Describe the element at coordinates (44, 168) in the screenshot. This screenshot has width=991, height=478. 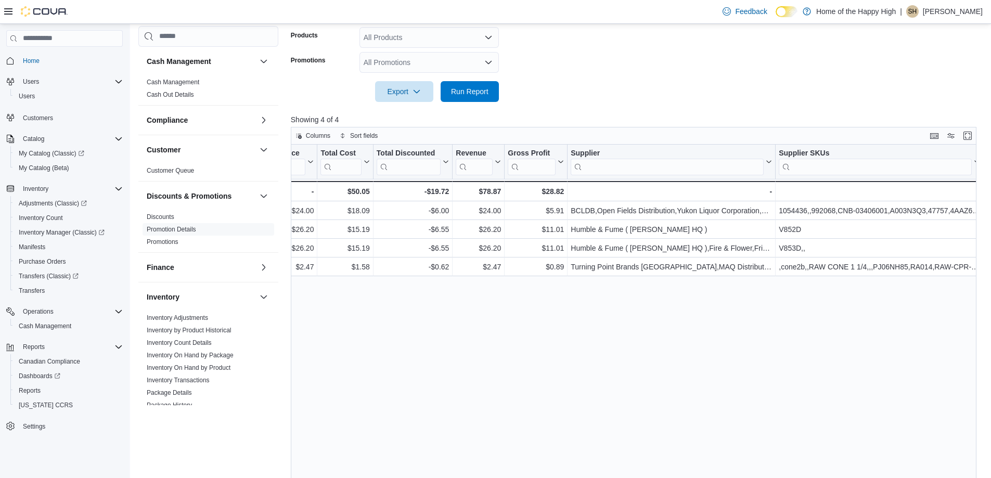
I see `a: My Catalog (Beta)` at that location.